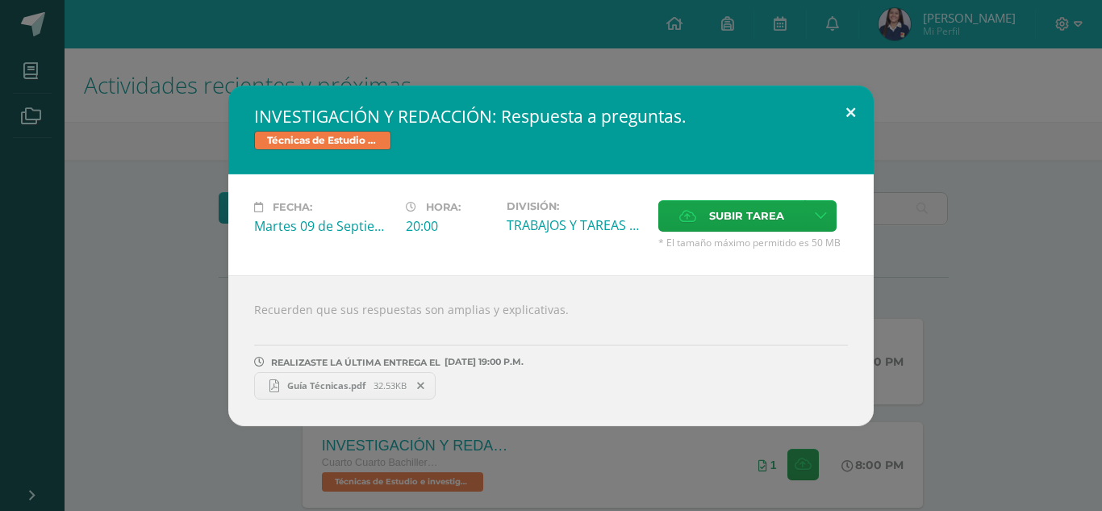  I want to click on div: Martes 09 de Septiembre, so click(323, 226).